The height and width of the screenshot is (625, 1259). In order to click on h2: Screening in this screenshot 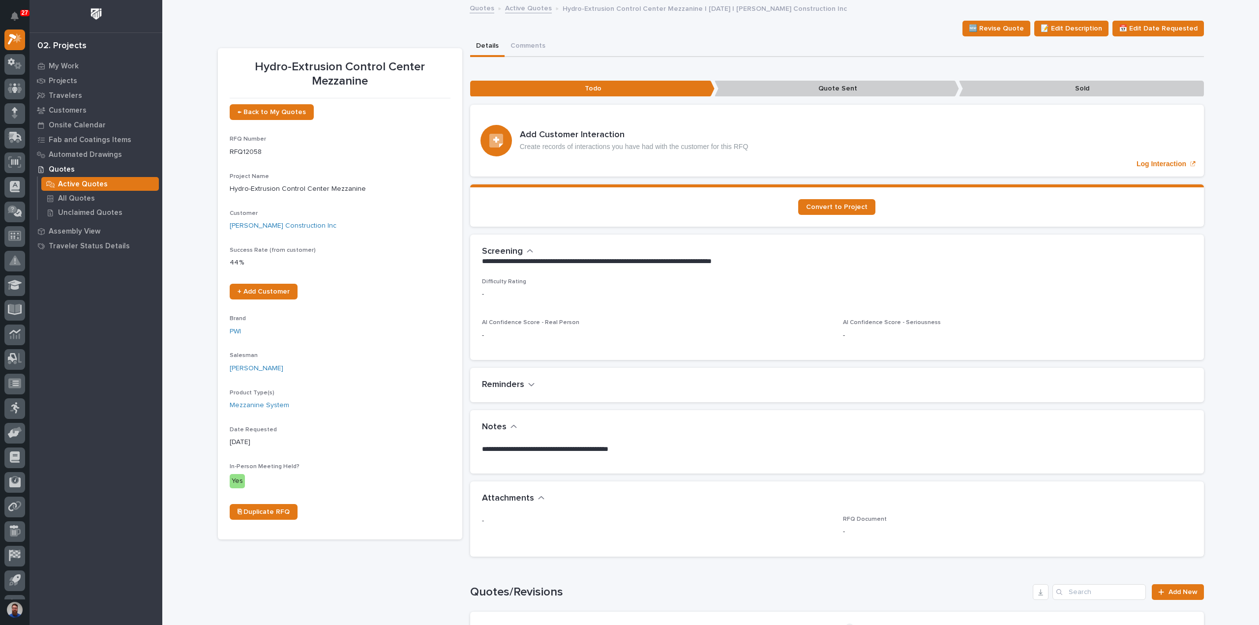, I will do `click(502, 252)`.